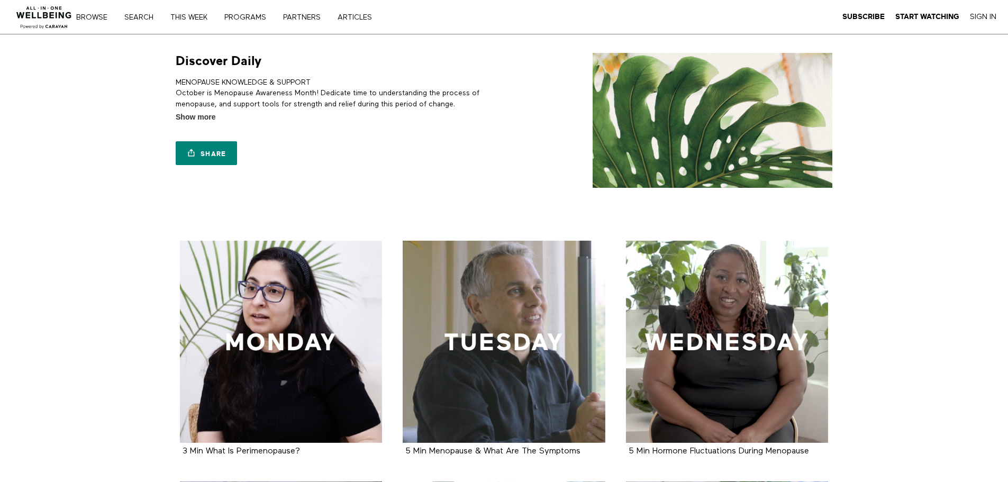  Describe the element at coordinates (142, 17) in the screenshot. I see `a: Search` at that location.